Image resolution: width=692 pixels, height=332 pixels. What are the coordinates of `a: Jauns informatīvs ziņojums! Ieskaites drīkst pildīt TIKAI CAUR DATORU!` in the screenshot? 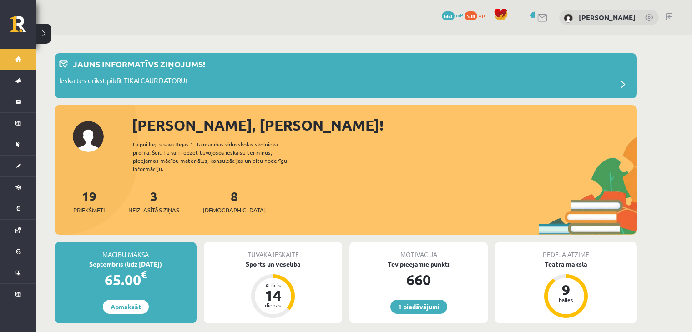 It's located at (346, 76).